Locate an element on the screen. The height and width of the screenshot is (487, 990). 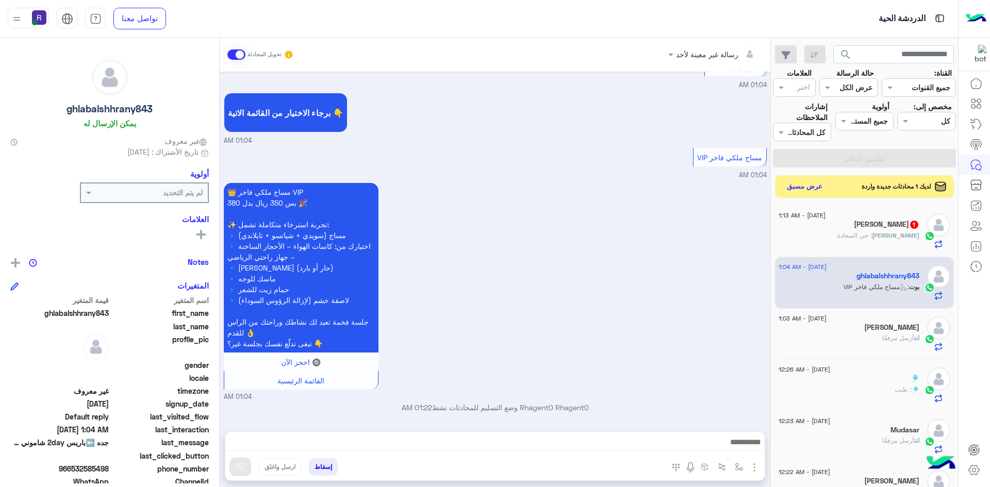
span: last_interaction is located at coordinates (160, 429).